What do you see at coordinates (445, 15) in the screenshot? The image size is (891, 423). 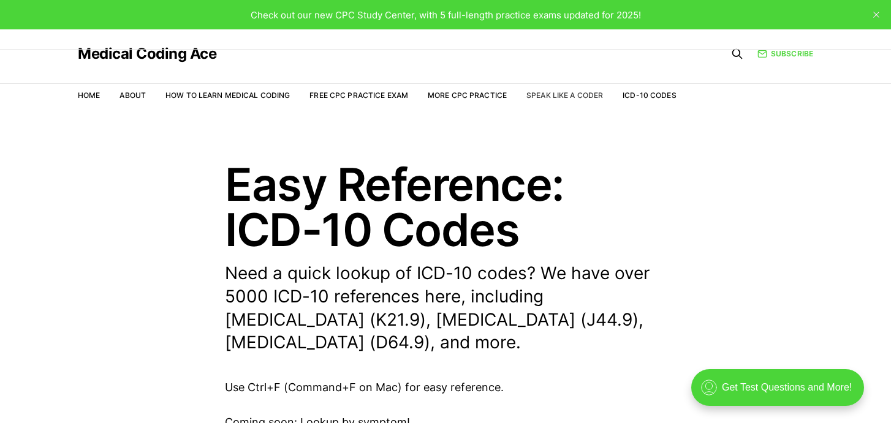 I see `span: Check out our new CPC Study Center, with 5 full-length practice exams updated for 2025!` at bounding box center [445, 15].